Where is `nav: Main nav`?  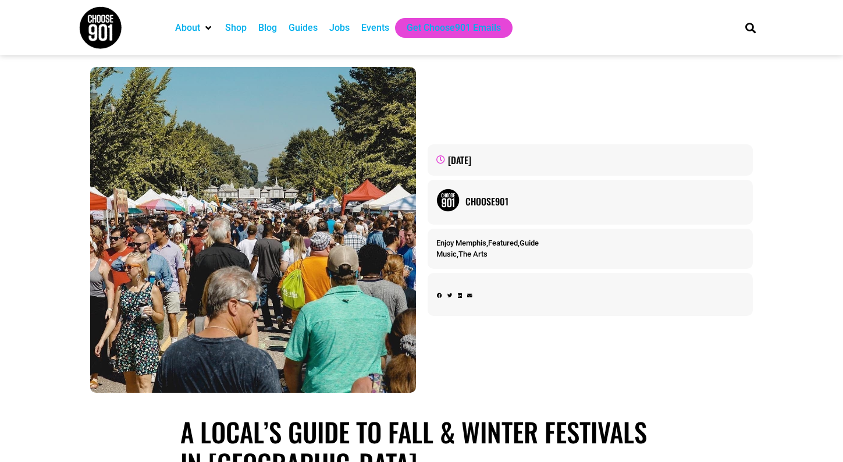 nav: Main nav is located at coordinates (448, 28).